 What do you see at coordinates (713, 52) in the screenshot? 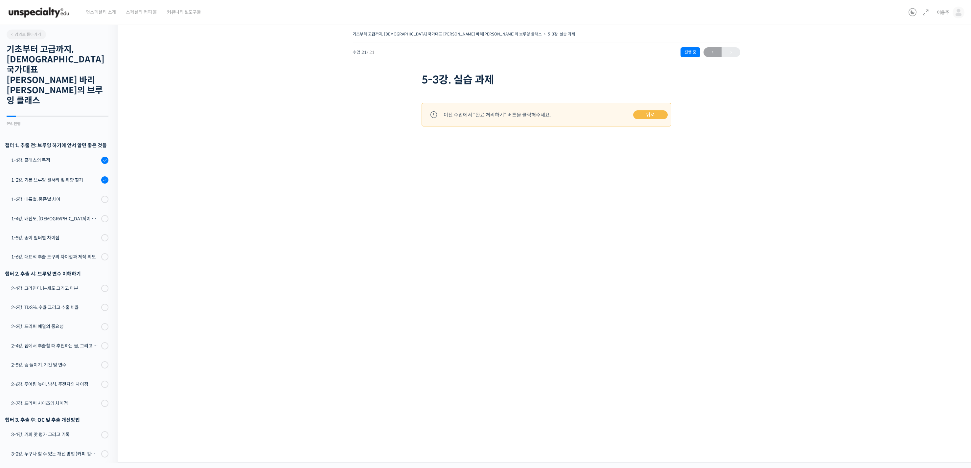
I see `a: ←이전` at bounding box center [713, 52].